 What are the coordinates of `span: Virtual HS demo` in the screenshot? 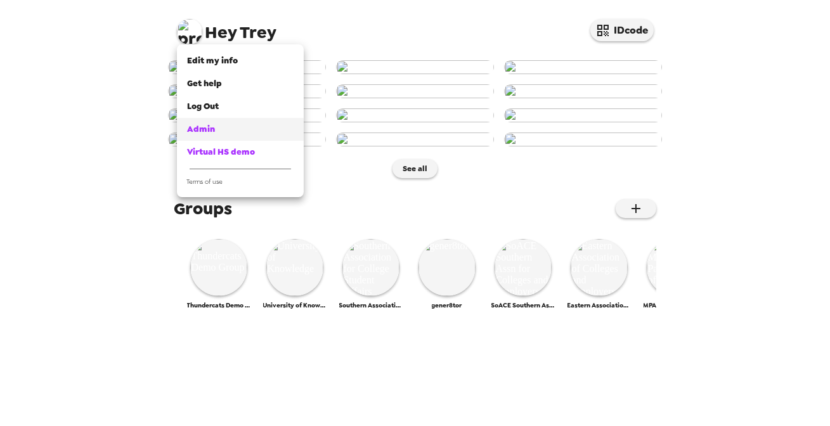 It's located at (221, 152).